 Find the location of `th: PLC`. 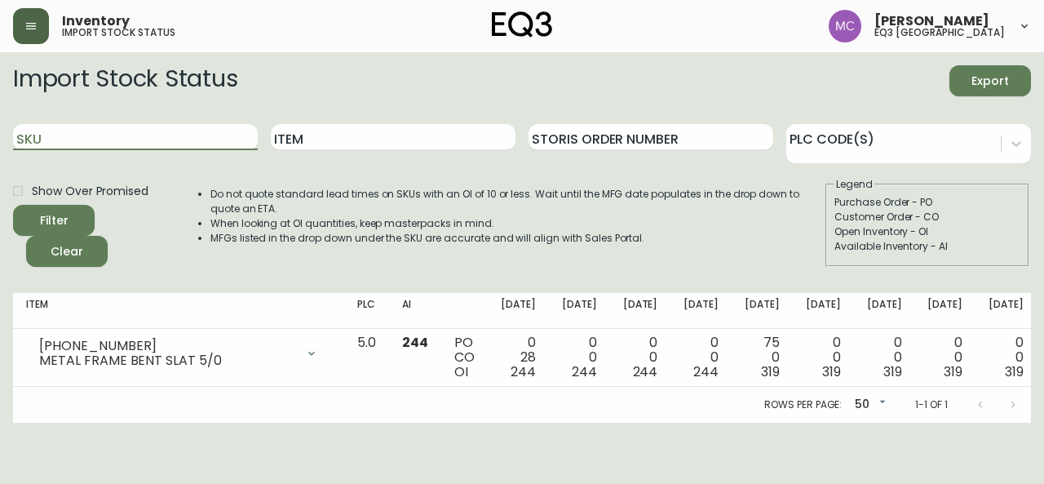

th: PLC is located at coordinates (366, 311).